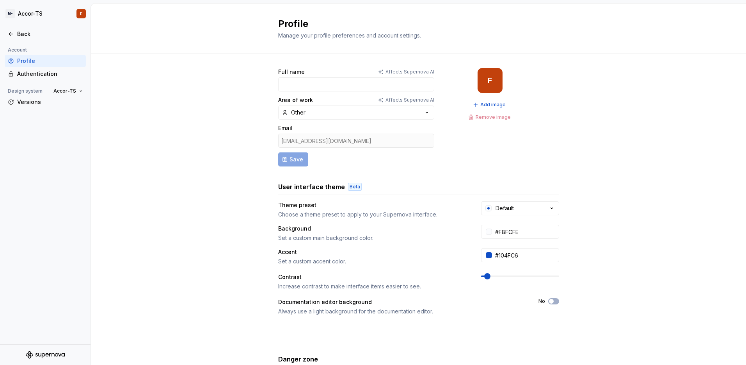 The height and width of the screenshot is (365, 746). What do you see at coordinates (373, 261) in the screenshot?
I see `div: Set a custom accent color.` at bounding box center [373, 261].